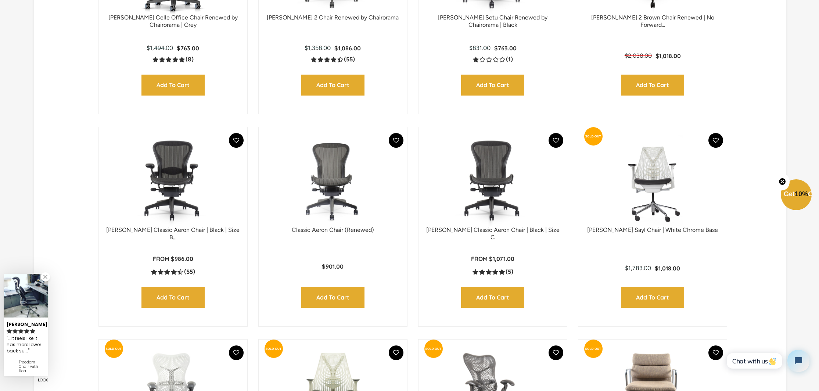  I want to click on p: $1,494.00, so click(162, 48).